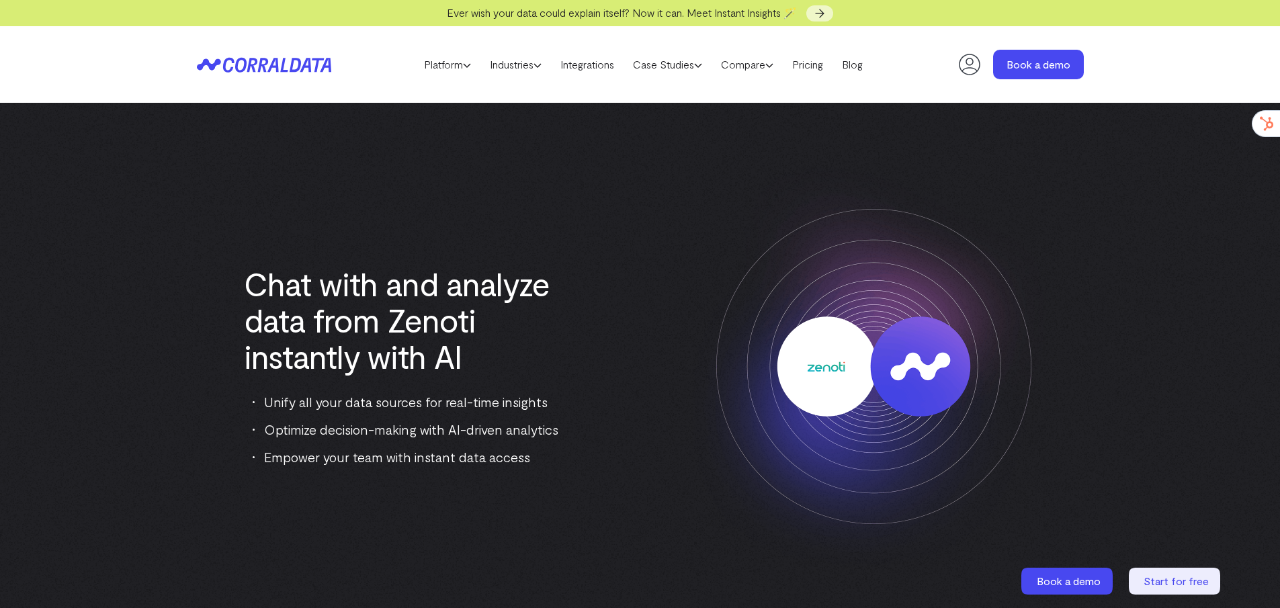 The width and height of the screenshot is (1280, 608). Describe the element at coordinates (1176, 581) in the screenshot. I see `a: Start for free` at that location.